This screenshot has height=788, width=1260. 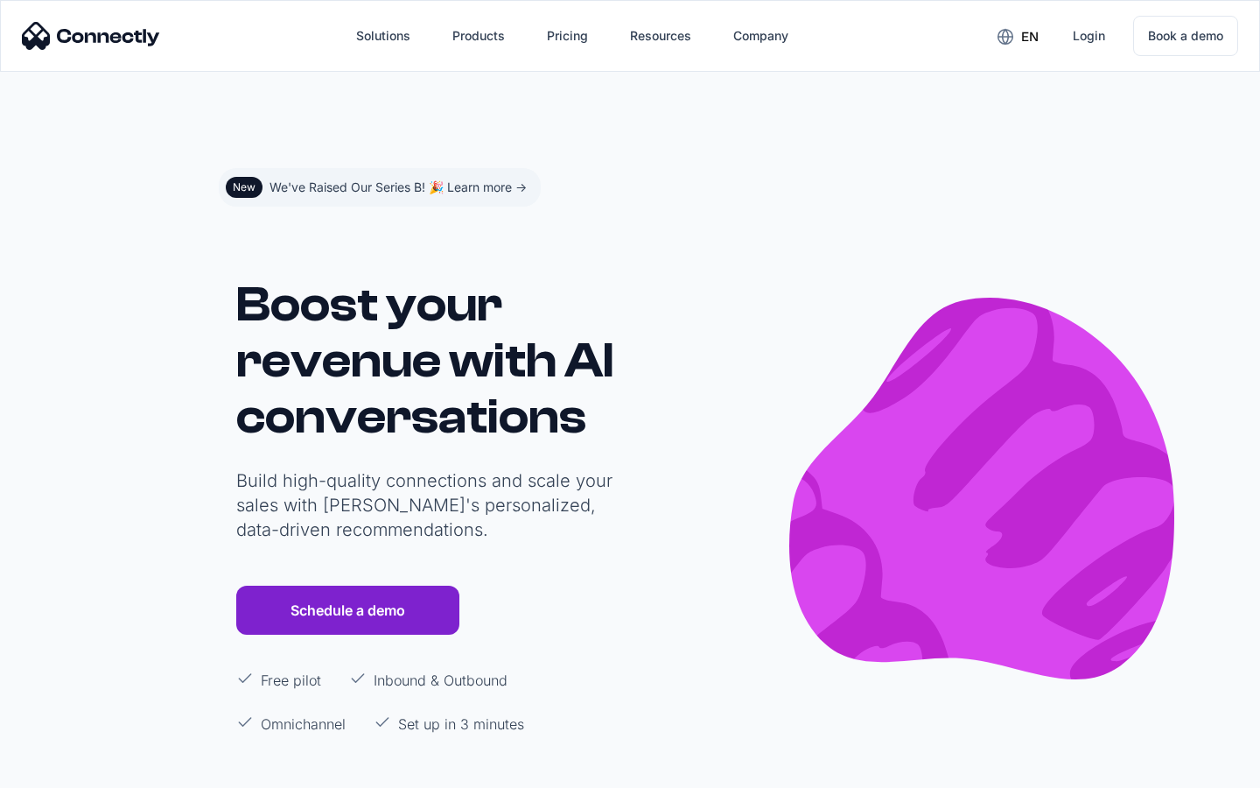 I want to click on p: Omnichannel, so click(x=303, y=724).